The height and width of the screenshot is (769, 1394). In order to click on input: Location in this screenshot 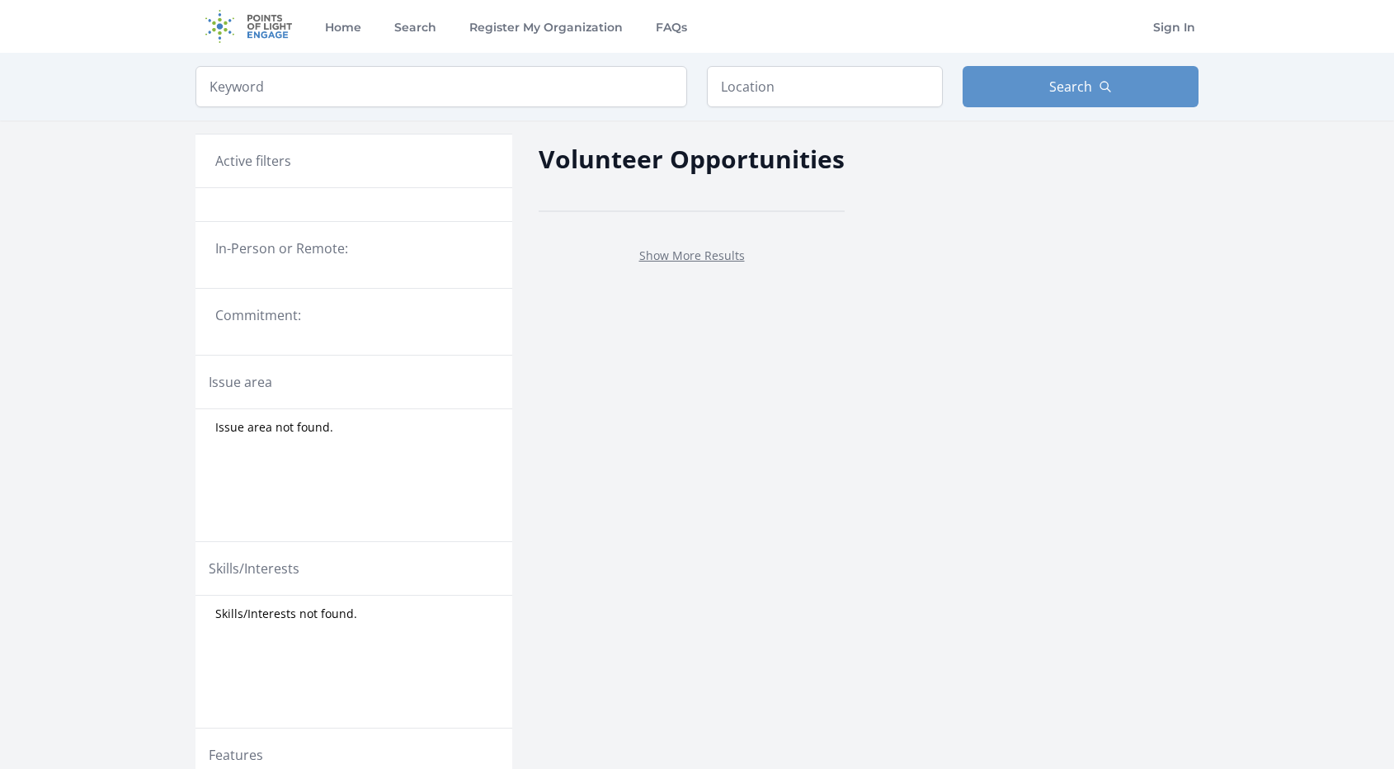, I will do `click(825, 87)`.